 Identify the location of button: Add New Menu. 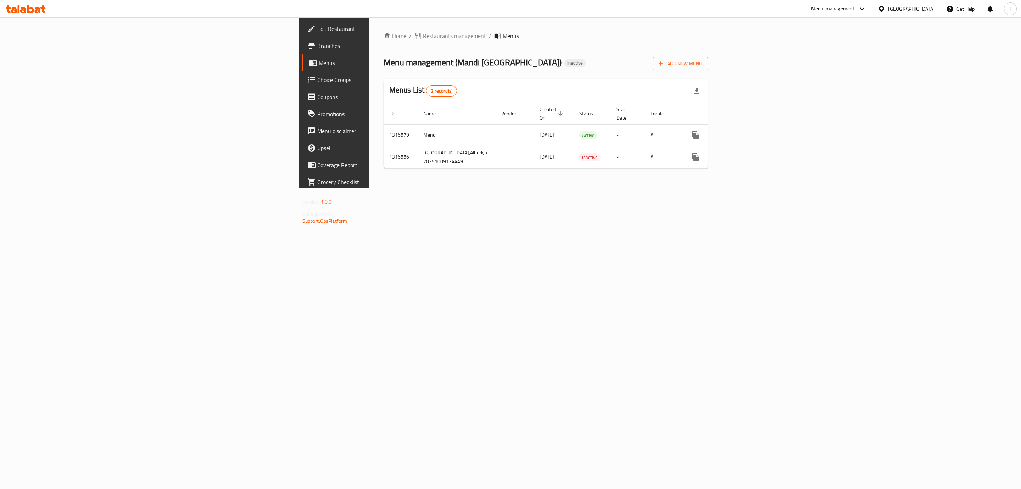
(681, 63).